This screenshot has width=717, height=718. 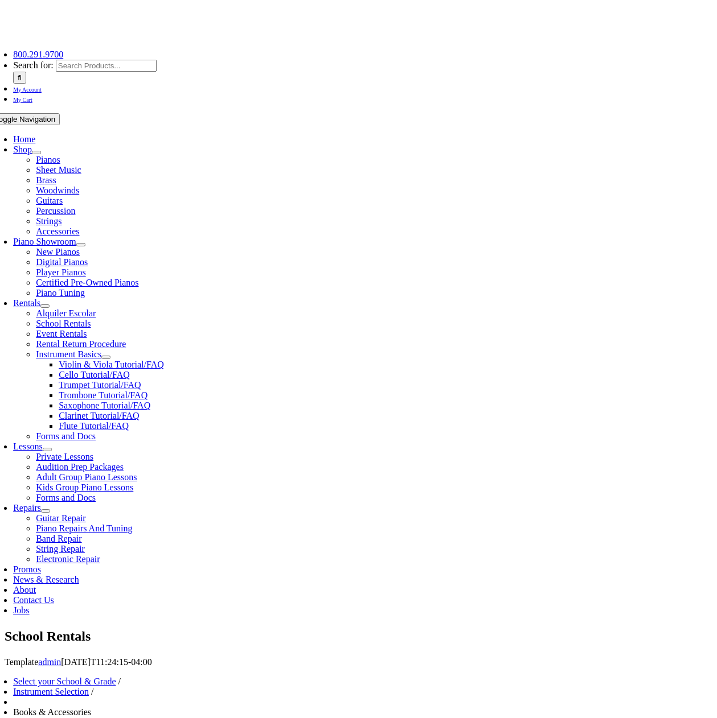 I want to click on button: Open submenu of Piano Showroom, so click(x=81, y=245).